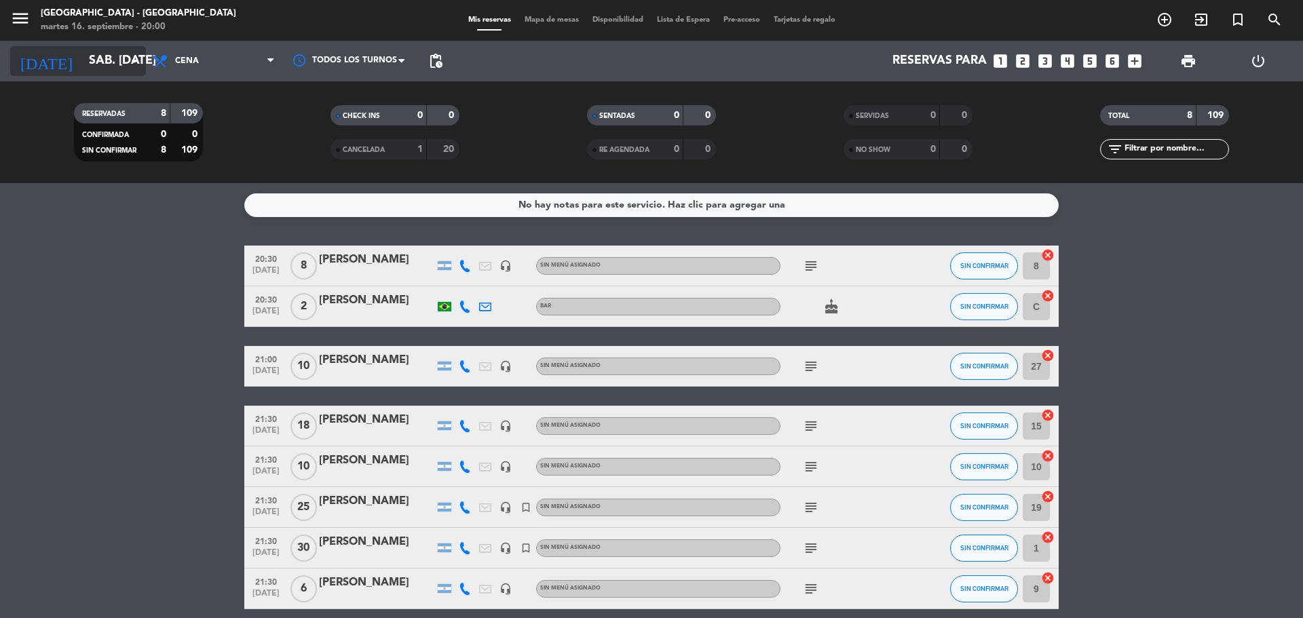  I want to click on span: CANCELADA, so click(364, 150).